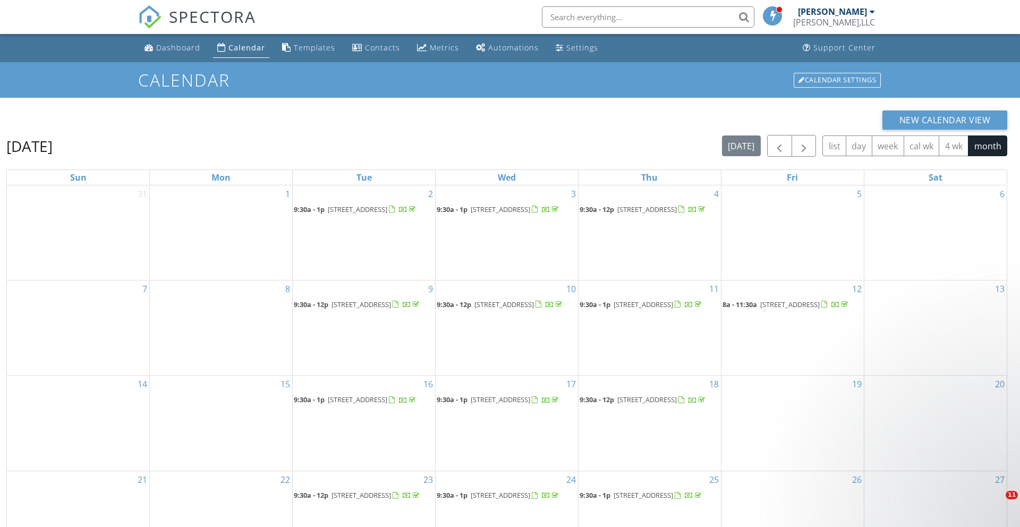 The height and width of the screenshot is (527, 1020). What do you see at coordinates (649, 178) in the screenshot?
I see `a: Thursday` at bounding box center [649, 178].